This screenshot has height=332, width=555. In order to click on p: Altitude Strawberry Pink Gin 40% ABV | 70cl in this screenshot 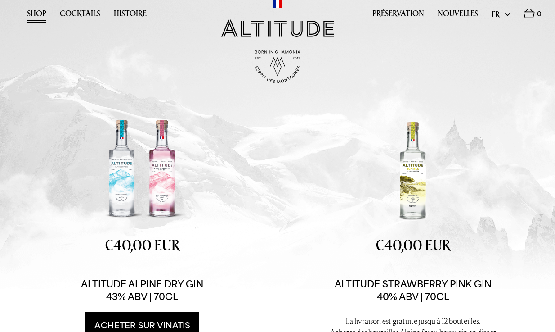, I will do `click(413, 290)`.